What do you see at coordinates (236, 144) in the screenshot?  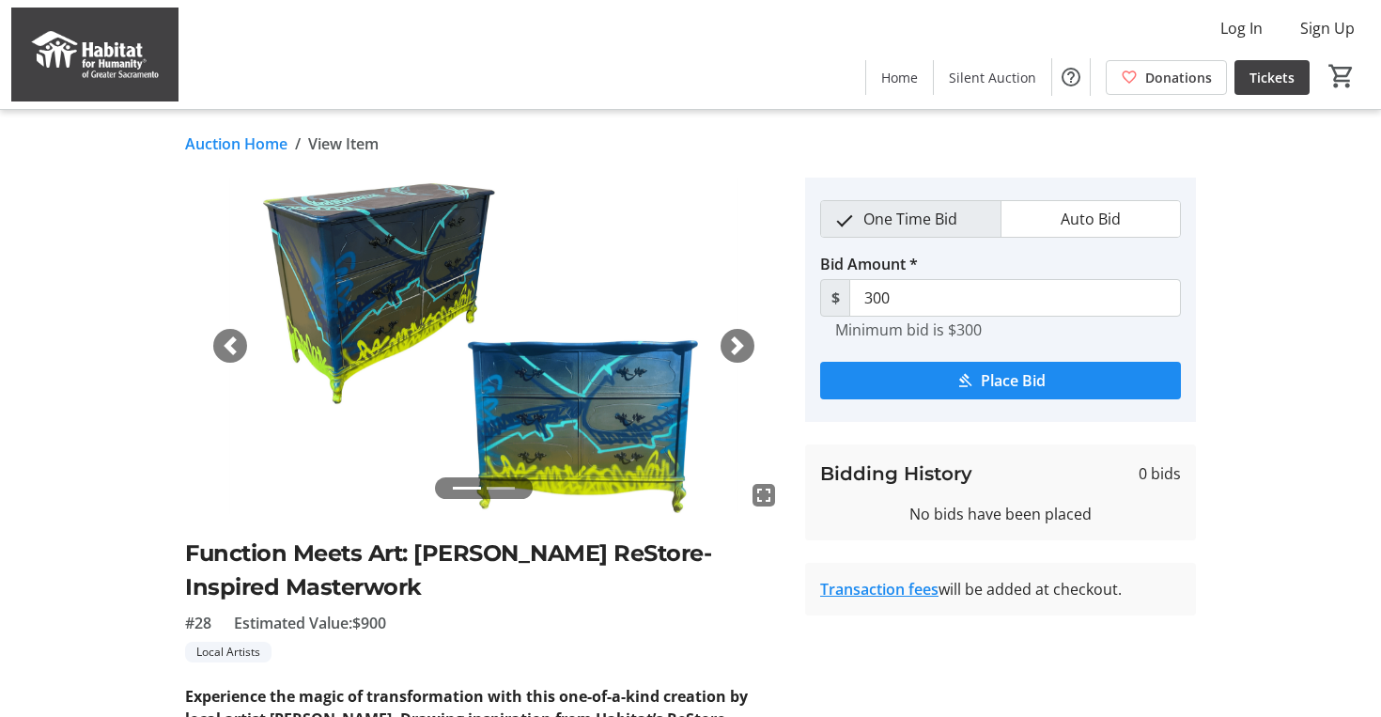 I see `a: Auction Home` at bounding box center [236, 144].